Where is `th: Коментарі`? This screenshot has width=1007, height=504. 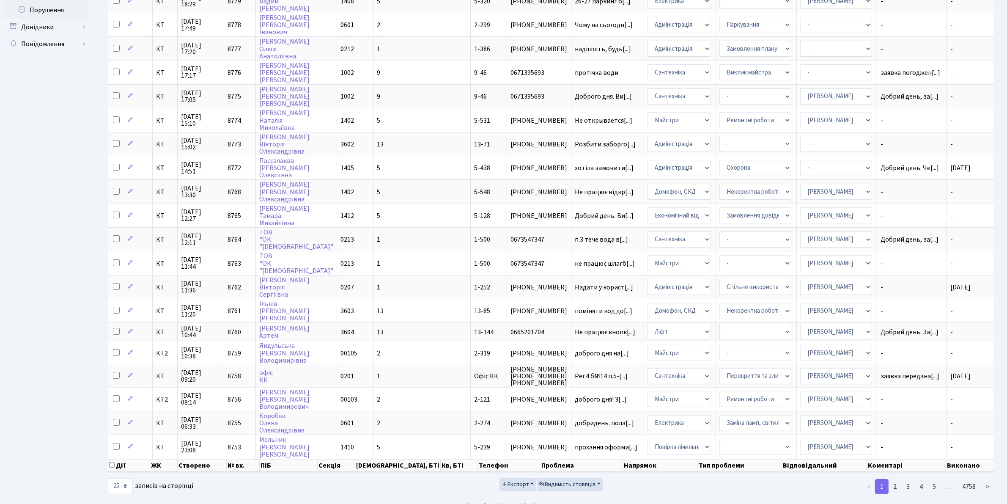
th: Коментарі is located at coordinates (906, 465).